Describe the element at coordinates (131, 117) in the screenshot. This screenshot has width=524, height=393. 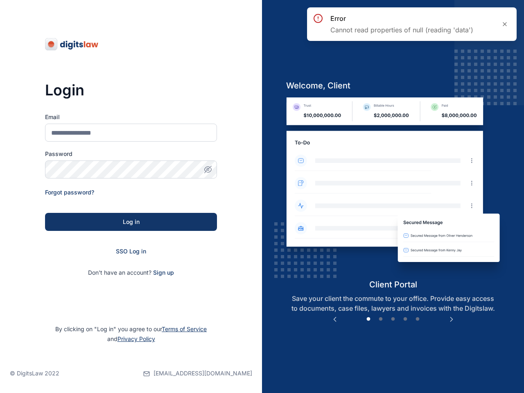
I see `label: Email` at that location.